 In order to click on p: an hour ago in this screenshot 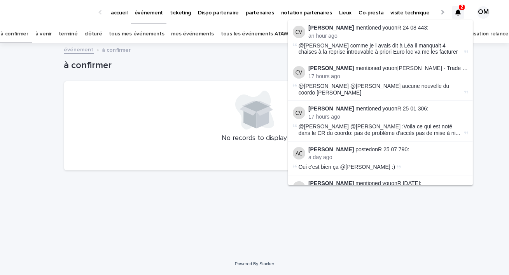, I will do `click(388, 36)`.